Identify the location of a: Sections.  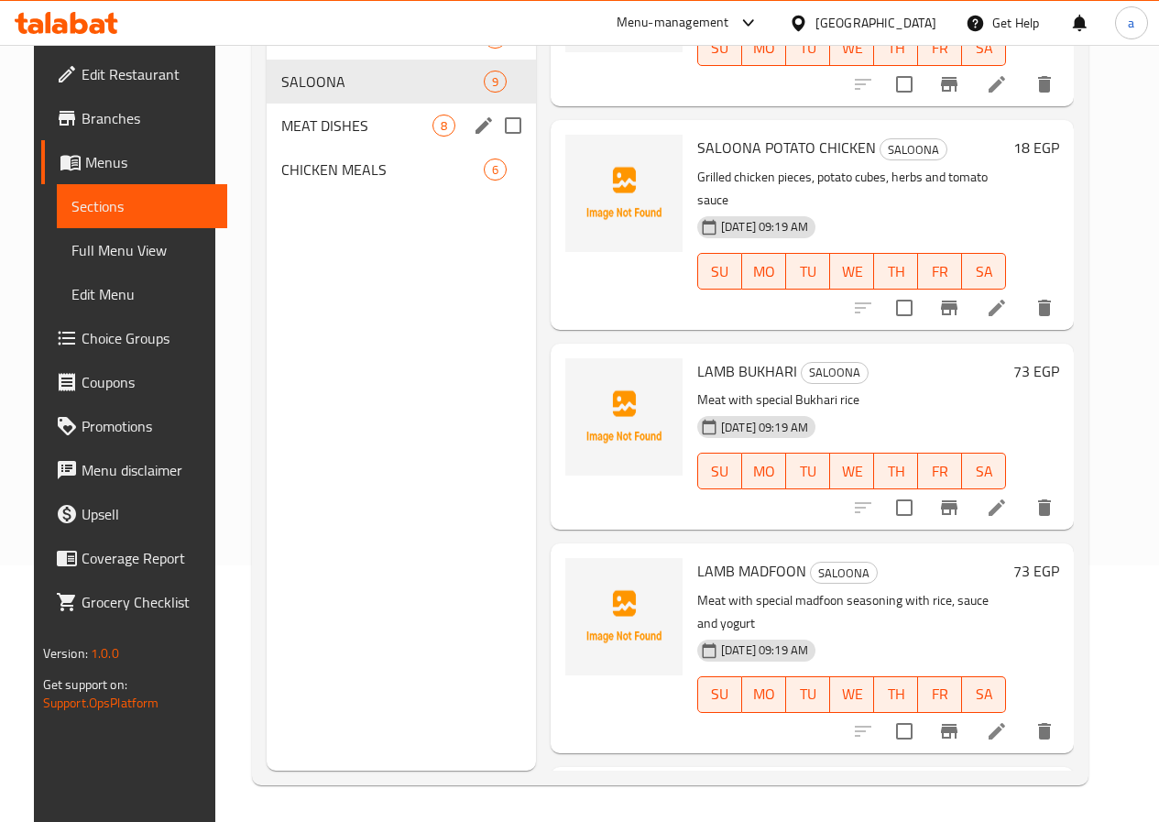
(142, 206).